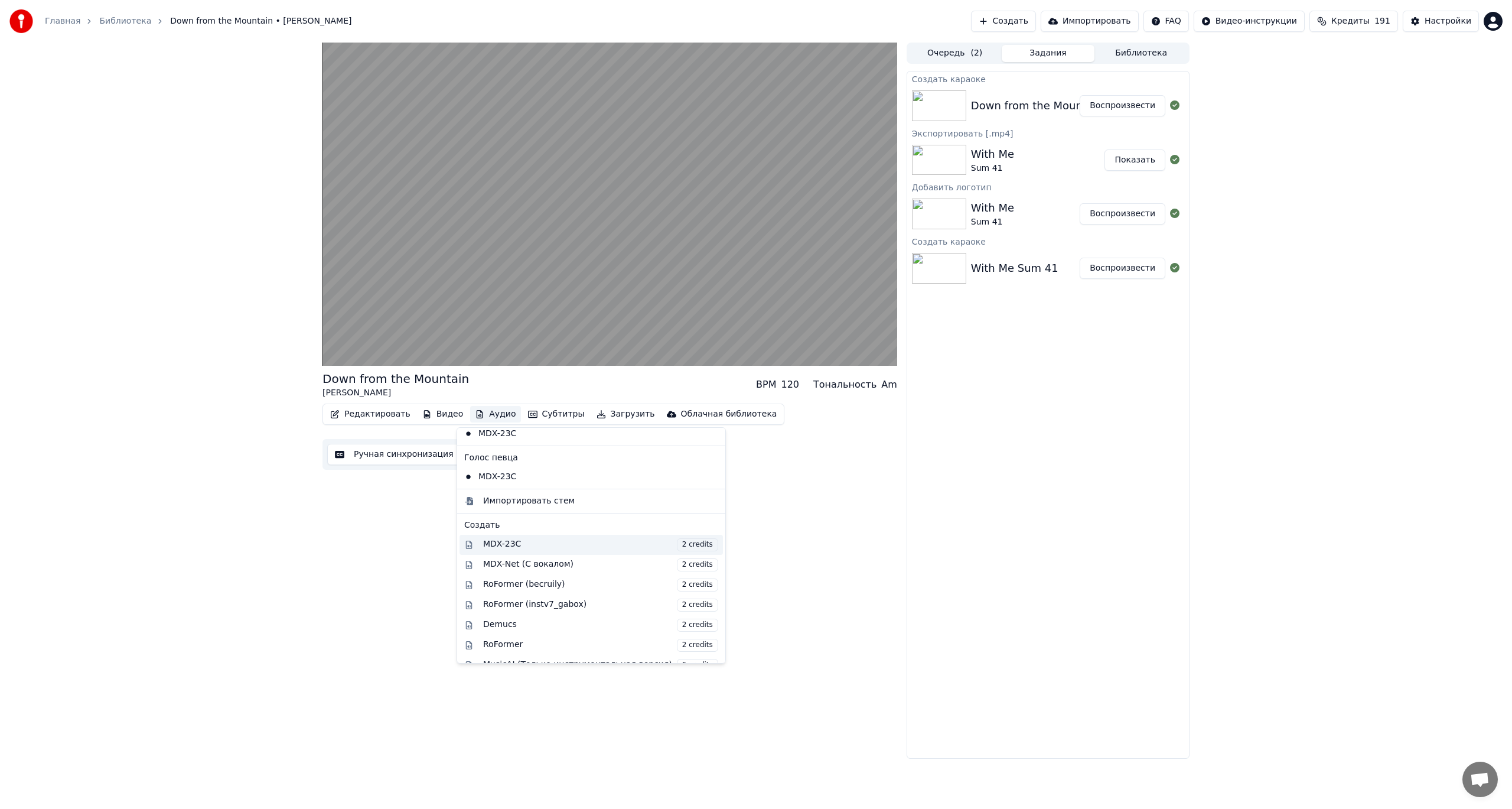 The height and width of the screenshot is (809, 1512). Describe the element at coordinates (495, 414) in the screenshot. I see `button: Аудио` at that location.